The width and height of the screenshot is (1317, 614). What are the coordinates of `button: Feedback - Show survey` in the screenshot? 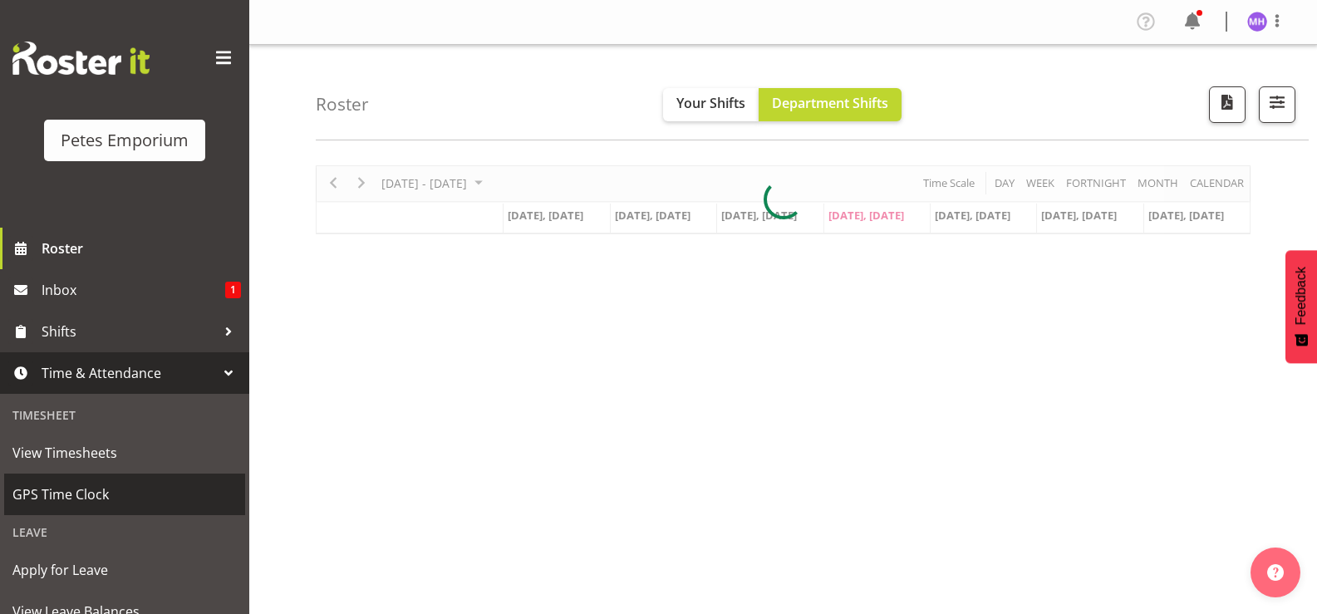 It's located at (1301, 307).